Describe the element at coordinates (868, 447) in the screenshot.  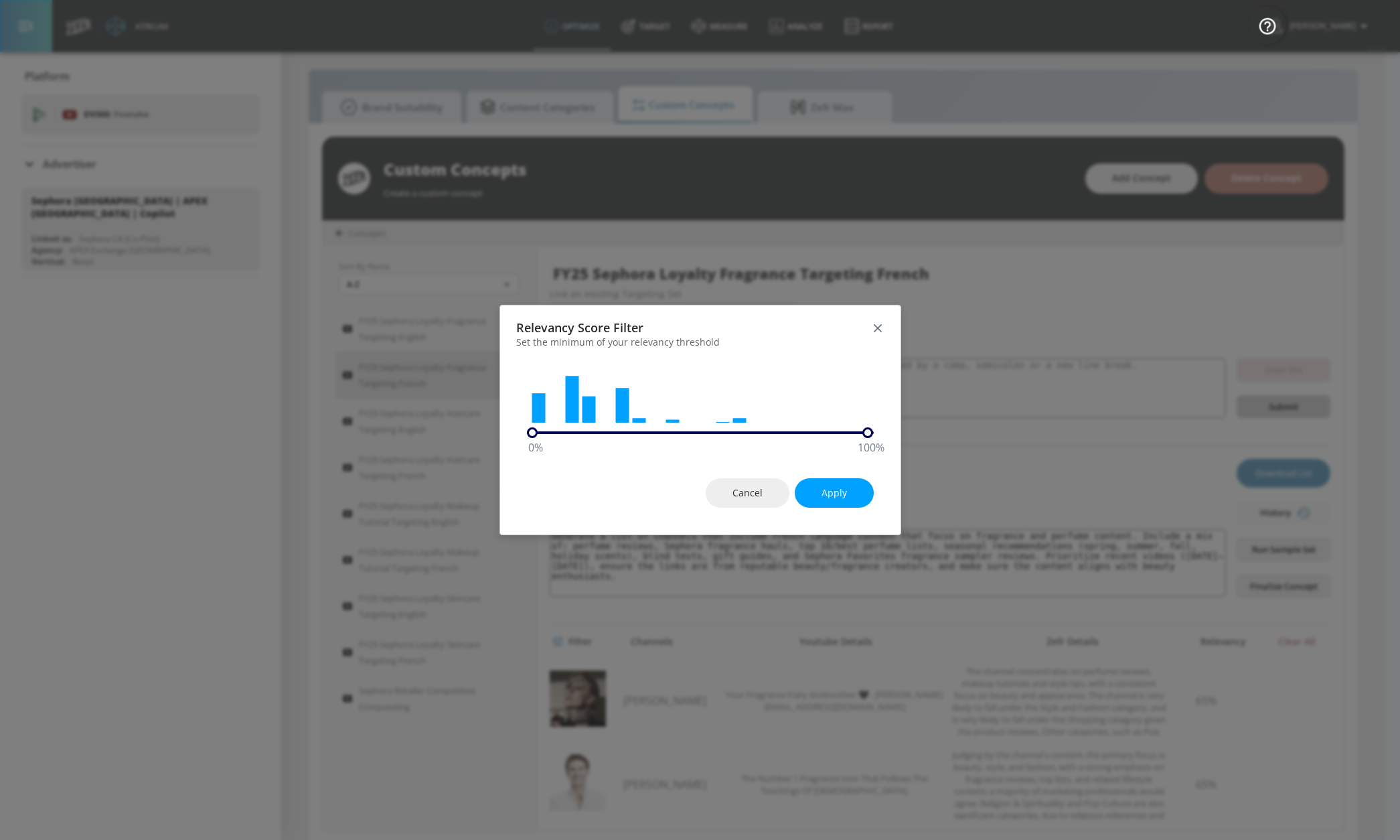
I see `div: 100 %` at that location.